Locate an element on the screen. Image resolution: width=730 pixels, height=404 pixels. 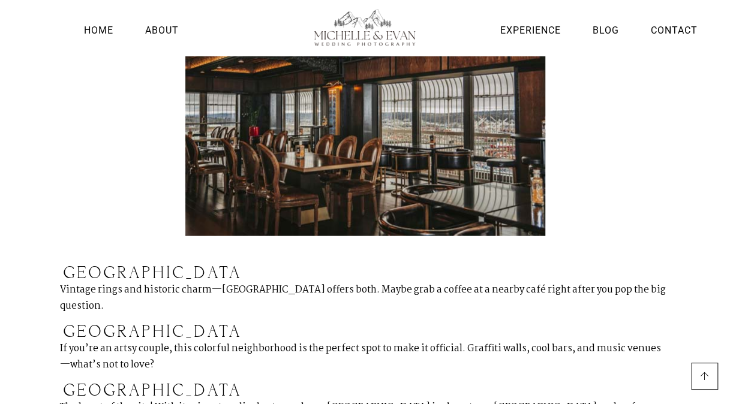
p: If you’re an artsy couple, this colorful neighborhood is the perfect spot to make it official. Gr... is located at coordinates (365, 362).